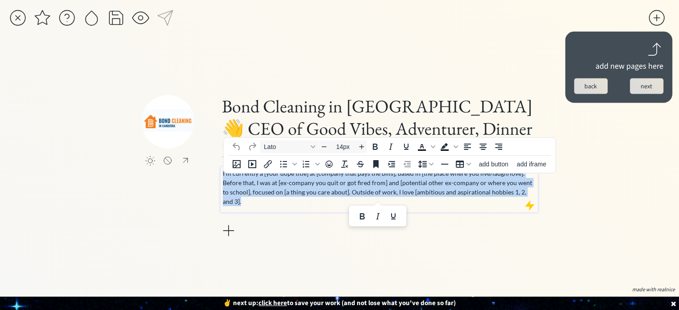 This screenshot has height=310, width=679. What do you see at coordinates (268, 164) in the screenshot?
I see `button: Insert/edit link` at bounding box center [268, 164].